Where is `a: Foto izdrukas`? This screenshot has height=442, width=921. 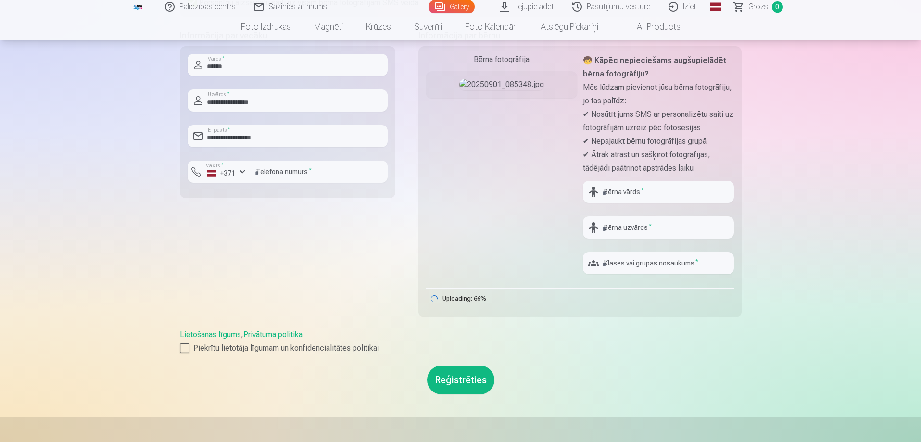 a: Foto izdrukas is located at coordinates (266, 27).